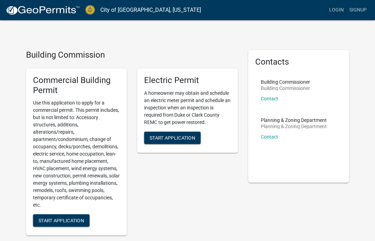 This screenshot has width=375, height=241. What do you see at coordinates (90, 10) in the screenshot?
I see `img: City of Jeffersonville, Indiana` at bounding box center [90, 10].